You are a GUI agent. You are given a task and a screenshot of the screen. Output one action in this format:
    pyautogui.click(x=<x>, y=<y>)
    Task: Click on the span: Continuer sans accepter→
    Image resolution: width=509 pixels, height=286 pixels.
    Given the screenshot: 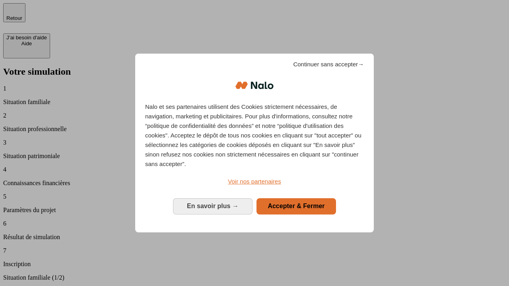 What is the action you would take?
    pyautogui.click(x=328, y=64)
    